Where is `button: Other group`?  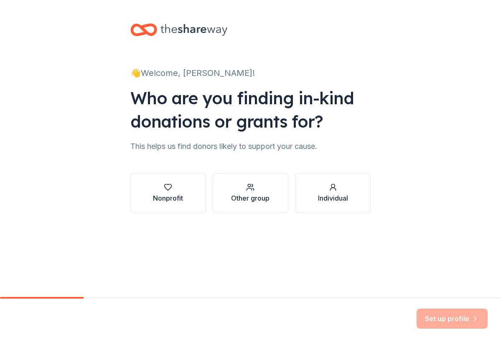
button: Other group is located at coordinates (250, 193).